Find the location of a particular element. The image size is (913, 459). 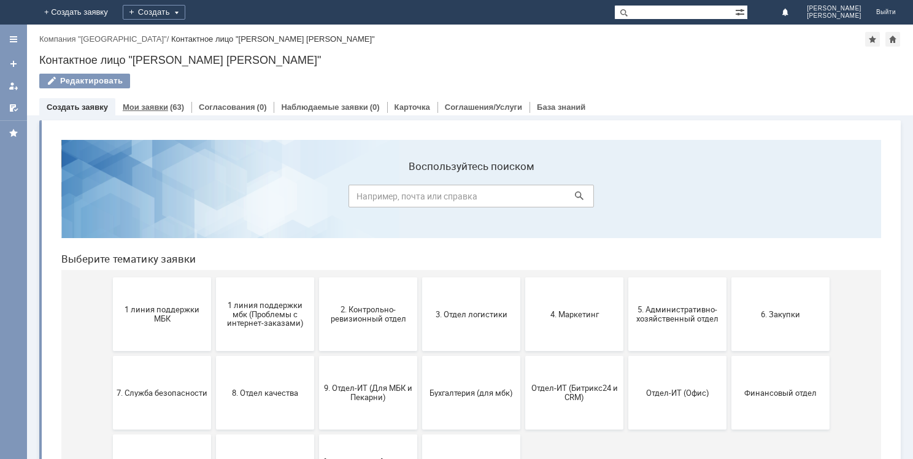

input: Например, почта или справка is located at coordinates (420, 66).